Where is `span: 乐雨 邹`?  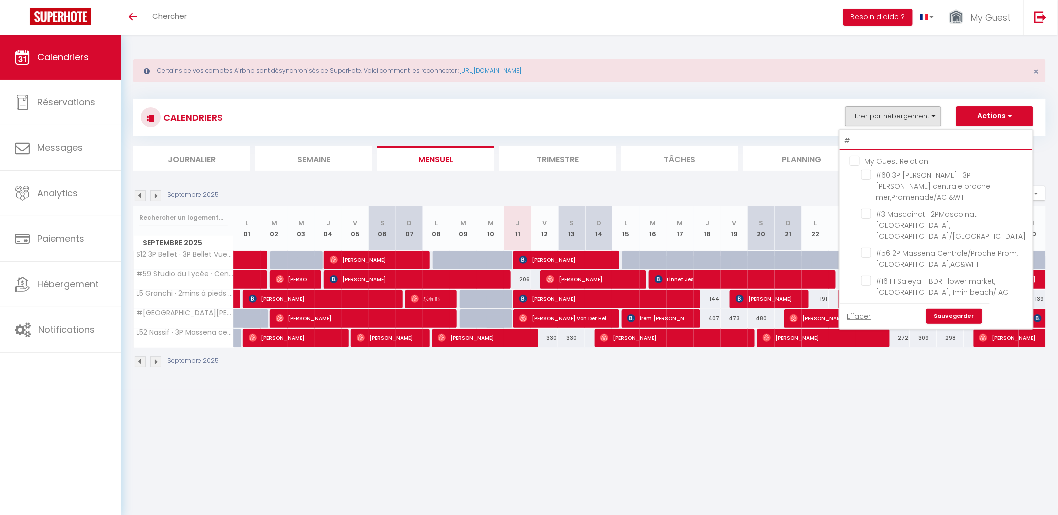
span: 乐雨 邹 is located at coordinates (429, 299).